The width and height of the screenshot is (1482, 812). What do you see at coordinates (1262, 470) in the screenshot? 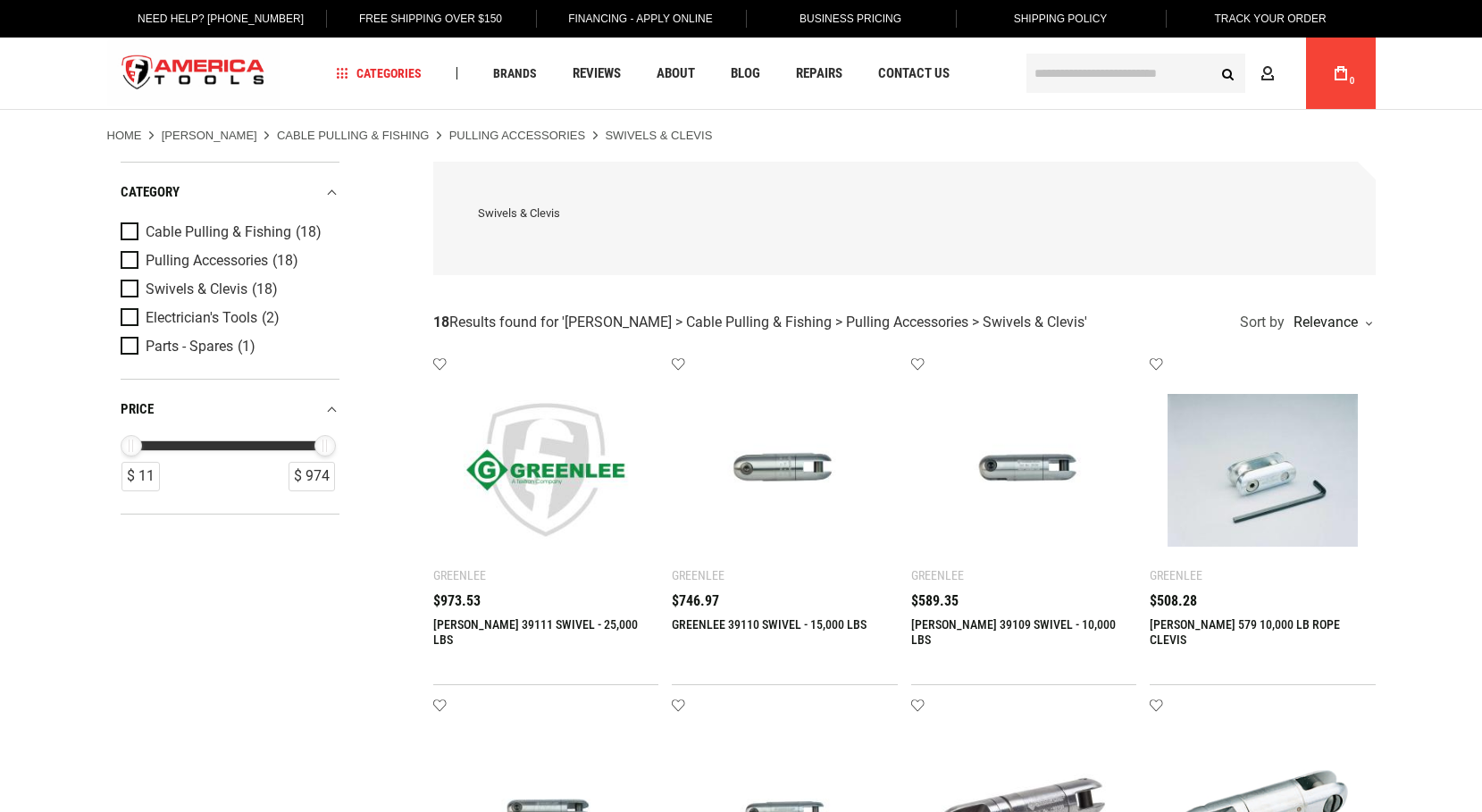
I see `img: GREENLEE 579 10,000 LB ROPE CLEVIS` at bounding box center [1262, 470].